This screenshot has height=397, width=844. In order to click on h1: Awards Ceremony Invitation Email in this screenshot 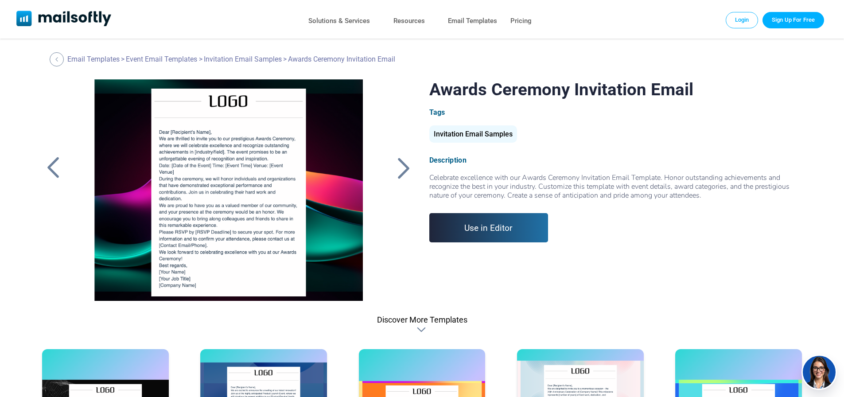, I will do `click(615, 89)`.